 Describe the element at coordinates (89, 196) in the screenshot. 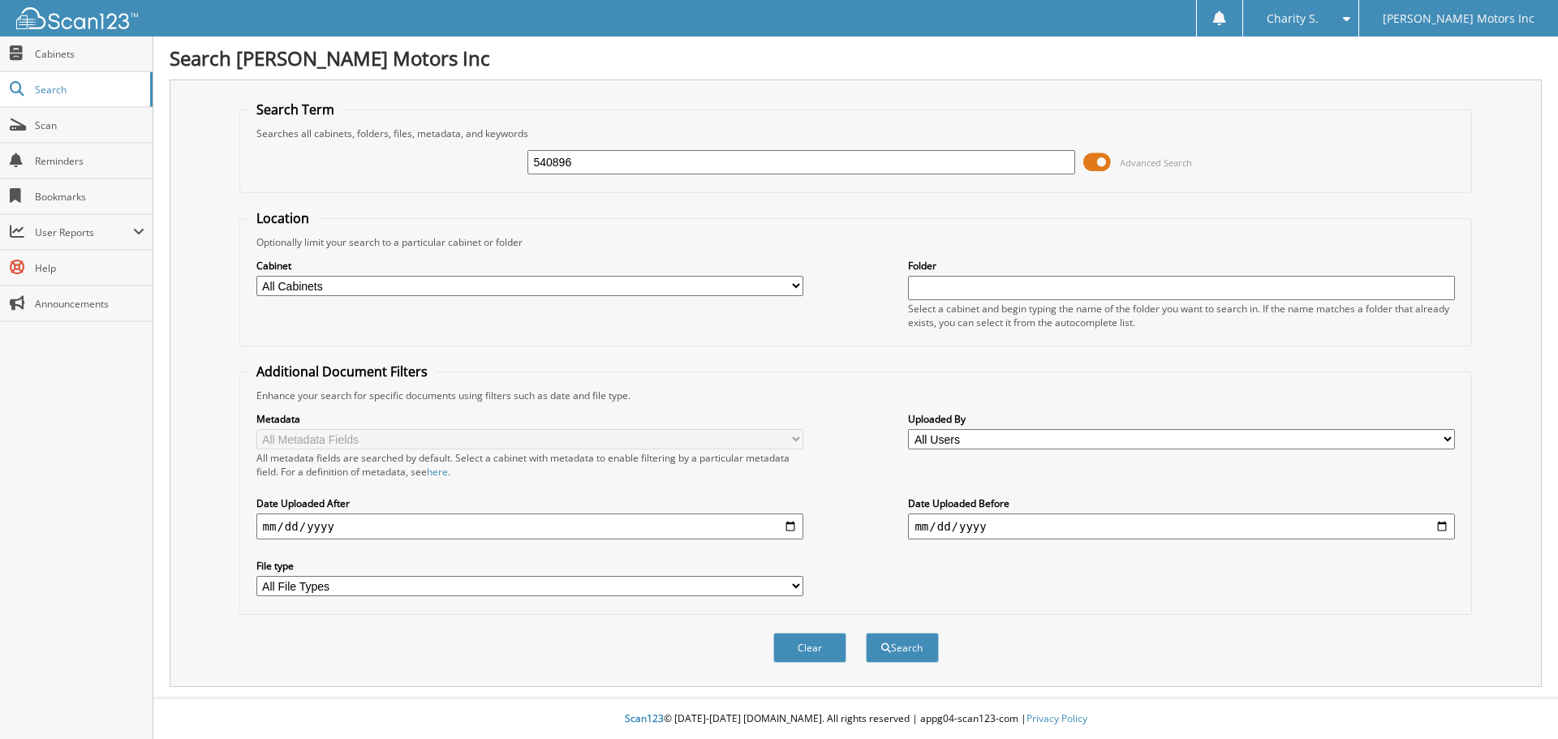

I see `span: Bookmarks` at that location.